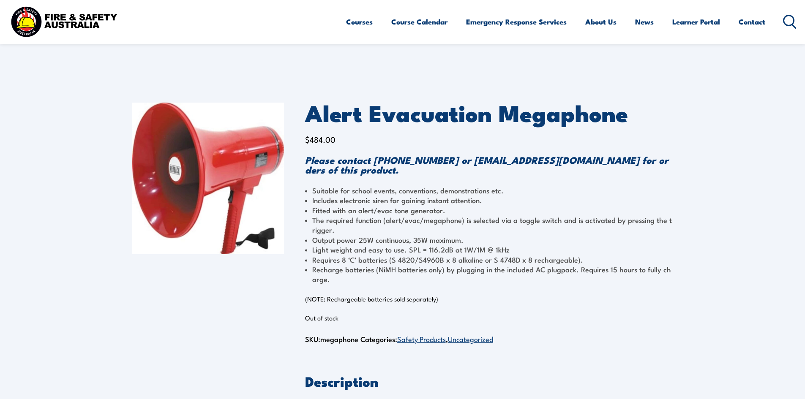  Describe the element at coordinates (489, 200) in the screenshot. I see `li: Includes electronic siren for gaining instant attention.` at that location.